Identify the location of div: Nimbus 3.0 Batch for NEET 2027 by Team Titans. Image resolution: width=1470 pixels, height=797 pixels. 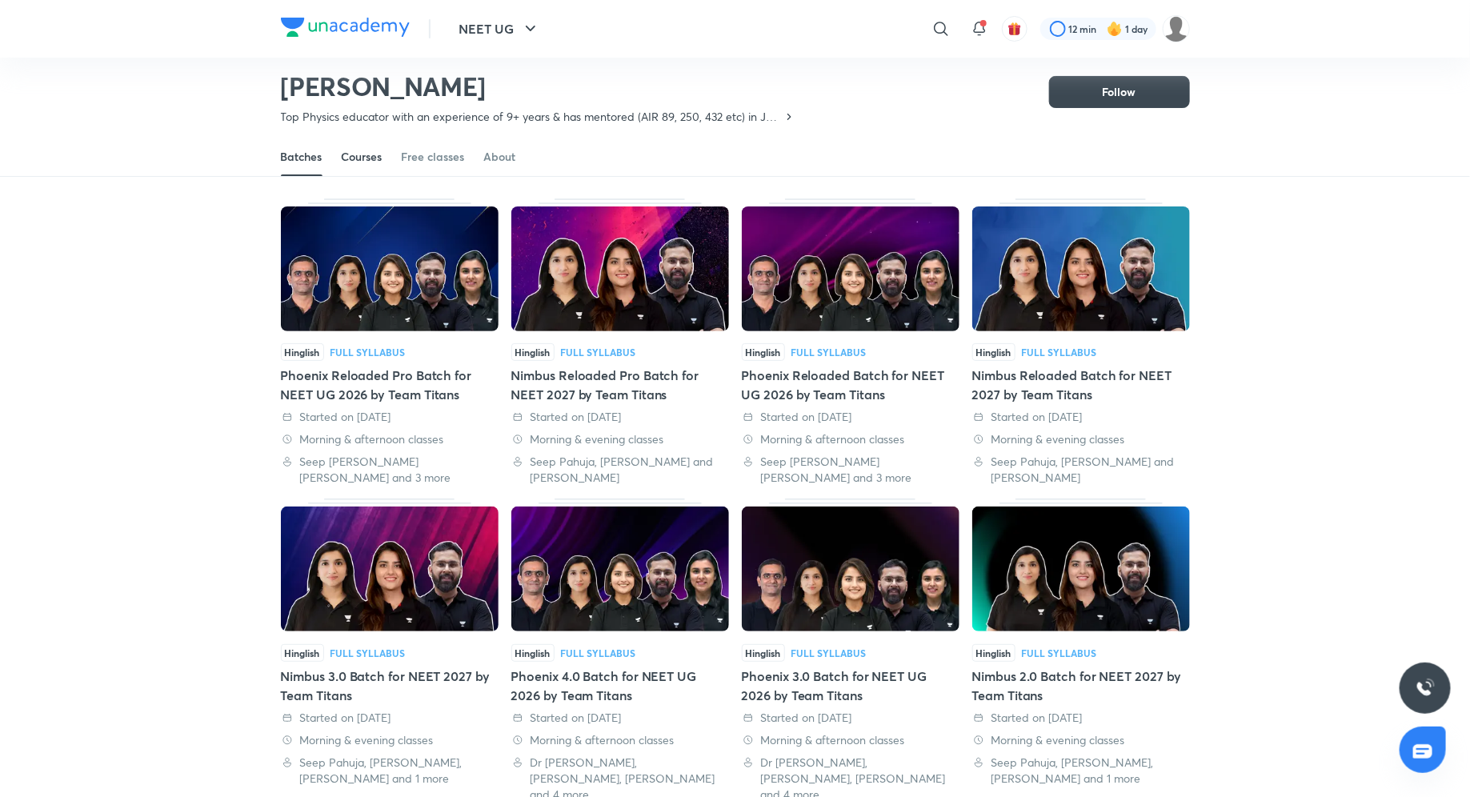
(390, 686).